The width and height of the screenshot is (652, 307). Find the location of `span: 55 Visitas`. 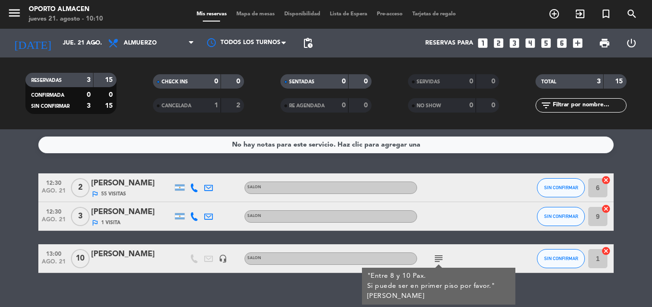

span: 55 Visitas is located at coordinates (114, 194).